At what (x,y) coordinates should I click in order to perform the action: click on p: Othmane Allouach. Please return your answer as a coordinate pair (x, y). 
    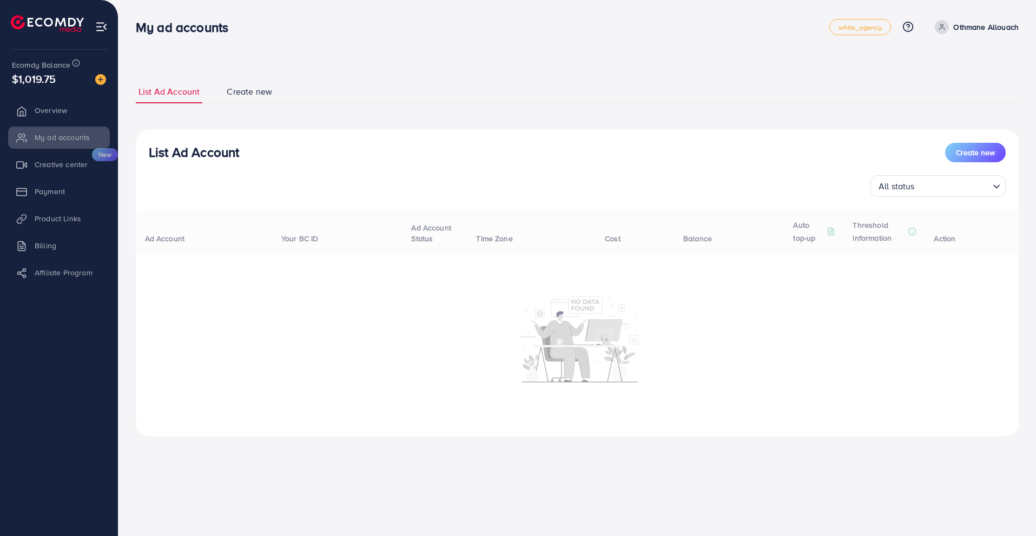
    Looking at the image, I should click on (986, 27).